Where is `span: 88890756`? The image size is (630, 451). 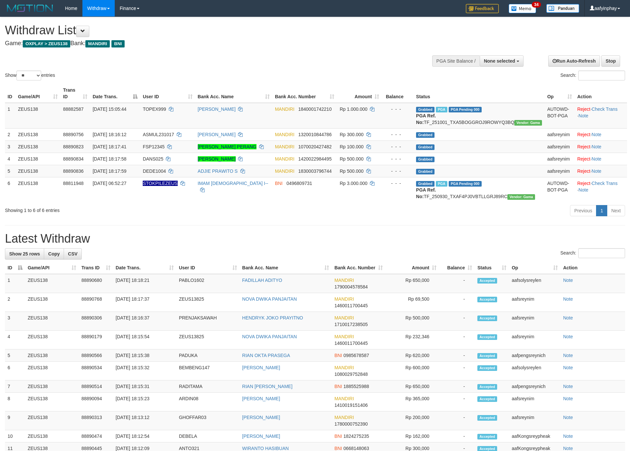 span: 88890756 is located at coordinates (73, 135).